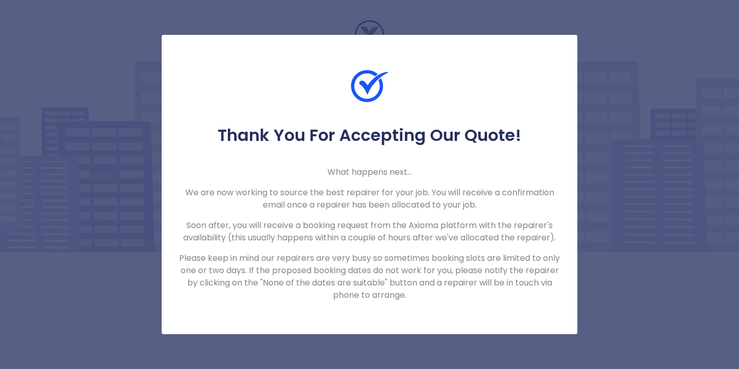 This screenshot has width=739, height=369. What do you see at coordinates (369, 86) in the screenshot?
I see `img: Check` at bounding box center [369, 86].